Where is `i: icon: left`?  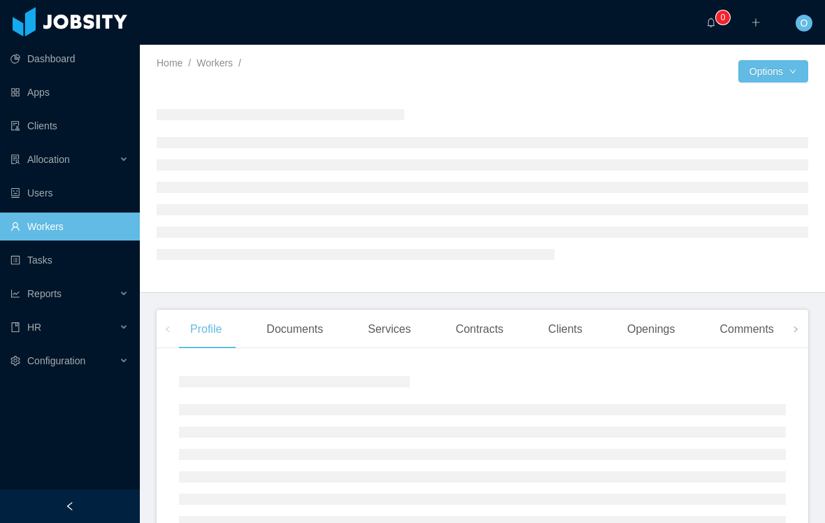 i: icon: left is located at coordinates (168, 329).